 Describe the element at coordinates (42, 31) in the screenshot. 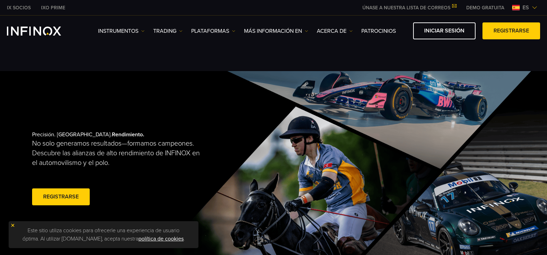

I see `a: INFINOX Logo` at that location.